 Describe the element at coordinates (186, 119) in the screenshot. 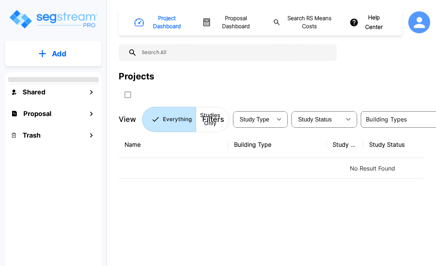

I see `div: Platform` at that location.